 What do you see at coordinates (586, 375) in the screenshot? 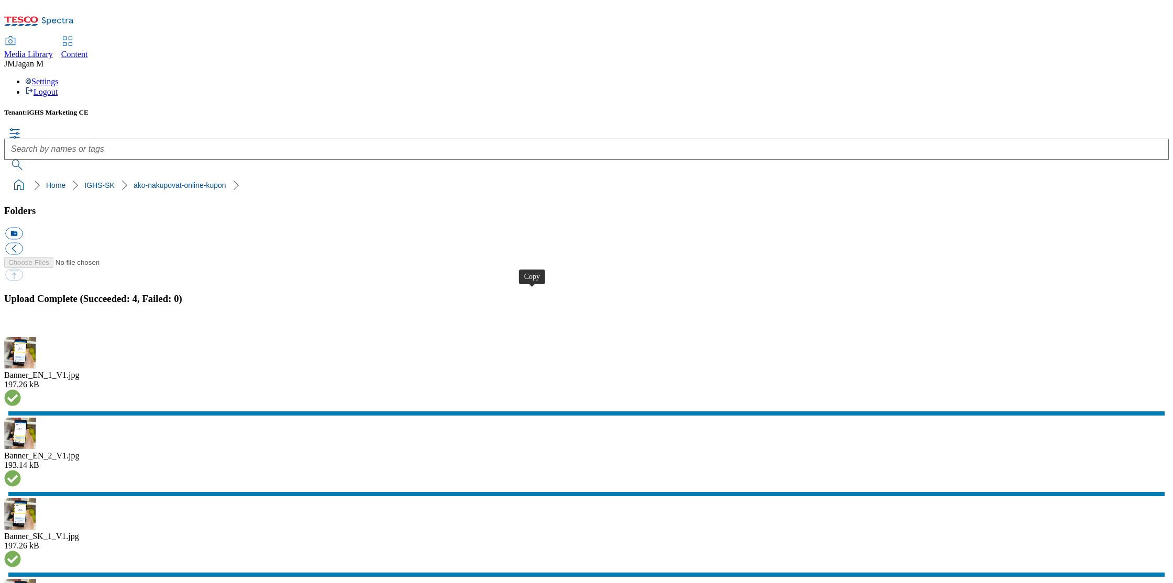
I see `div: Banner_EN_1_V1.jpg` at bounding box center [586, 375].